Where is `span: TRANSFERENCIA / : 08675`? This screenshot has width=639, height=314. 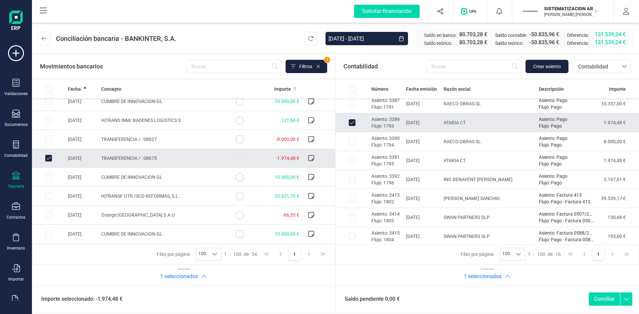 span: TRANSFERENCIA / : 08675 is located at coordinates (129, 158).